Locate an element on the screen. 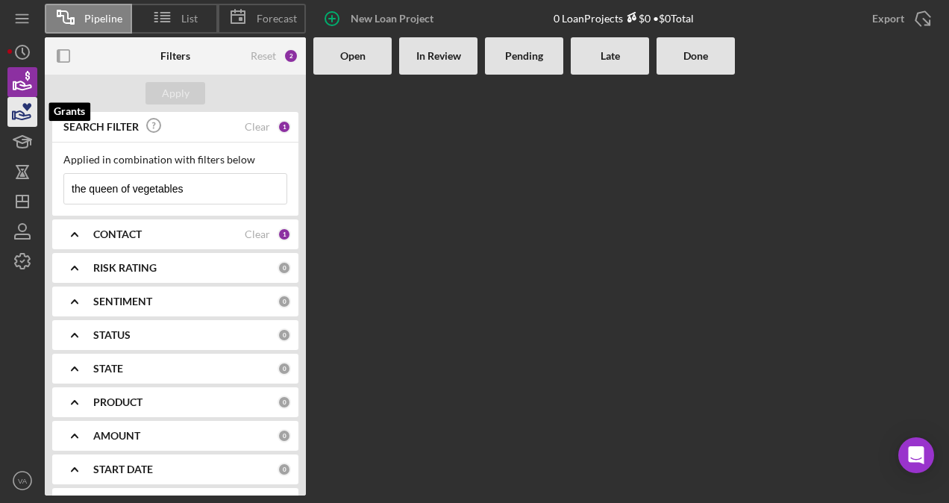 Image resolution: width=949 pixels, height=503 pixels. b: RISK RATING is located at coordinates (125, 268).